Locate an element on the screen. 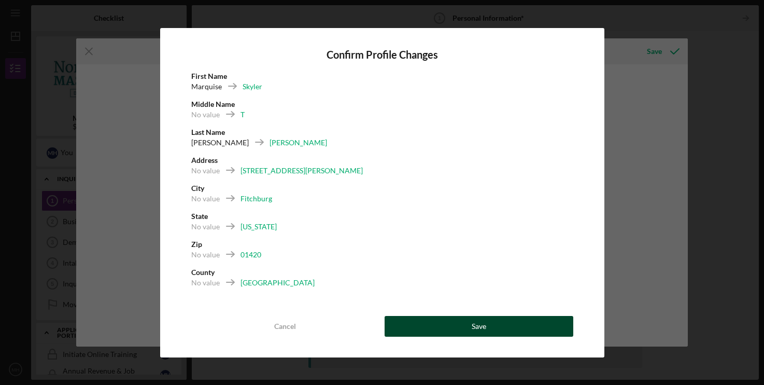  div: Skyler is located at coordinates (252, 87).